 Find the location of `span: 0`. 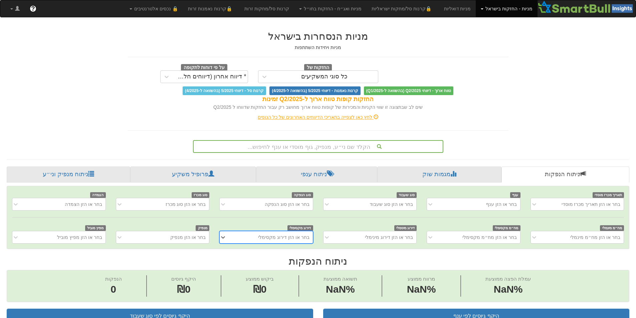

span: 0 is located at coordinates (113, 289).